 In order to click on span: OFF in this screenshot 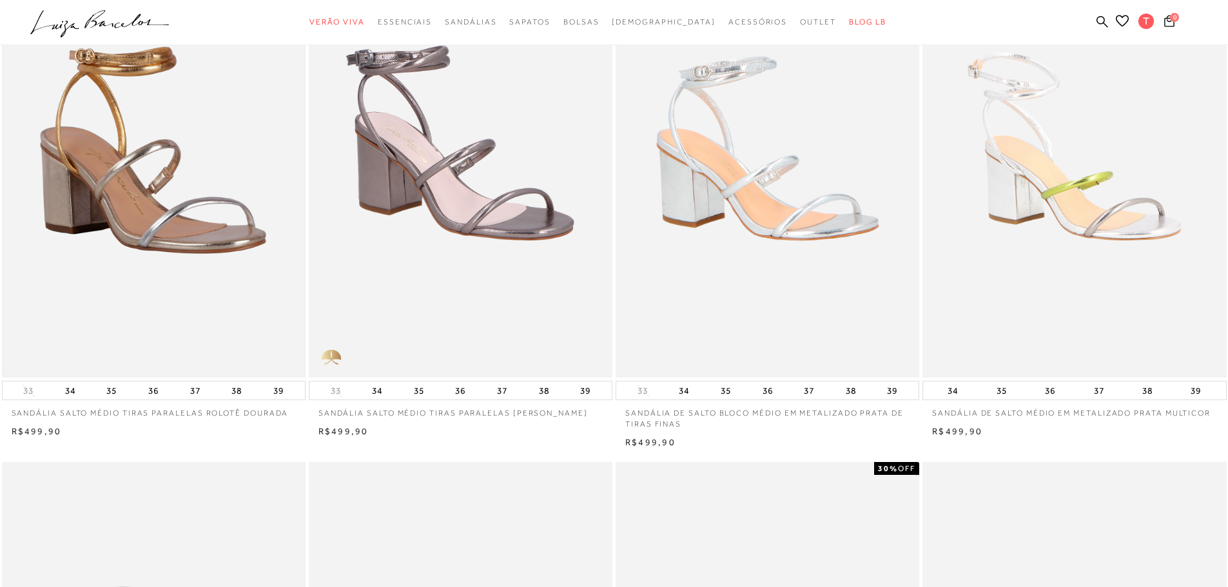, I will do `click(906, 469)`.